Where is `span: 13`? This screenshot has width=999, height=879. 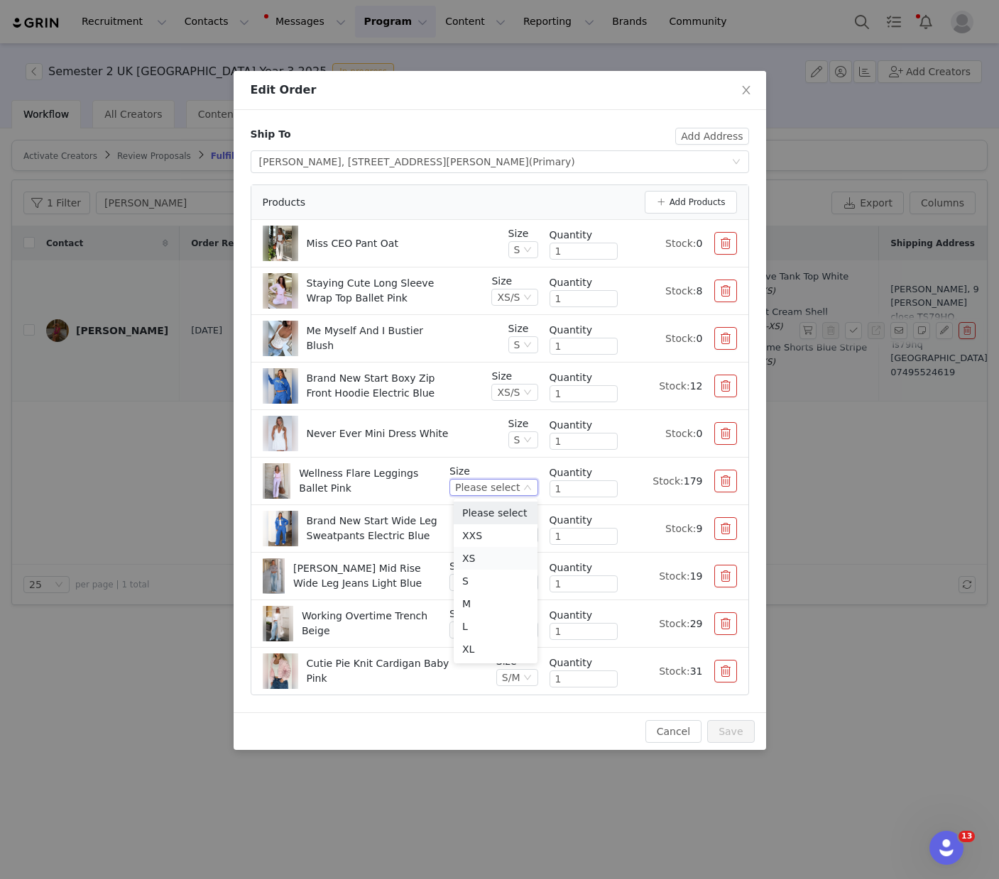
span: 13 is located at coordinates (966, 837).